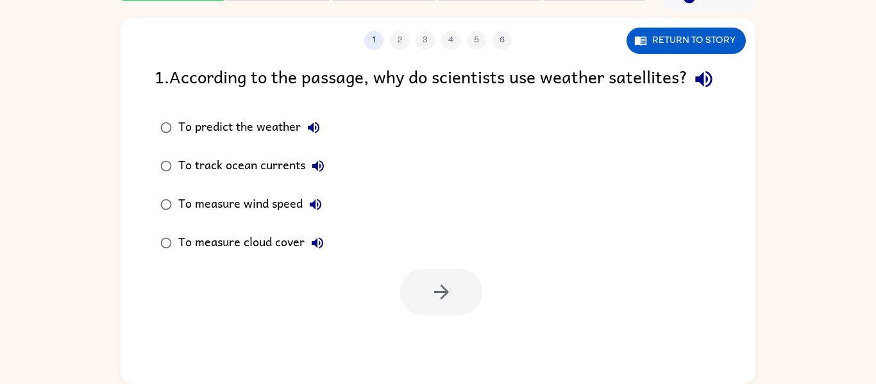  I want to click on button: To track ocean currents, so click(318, 166).